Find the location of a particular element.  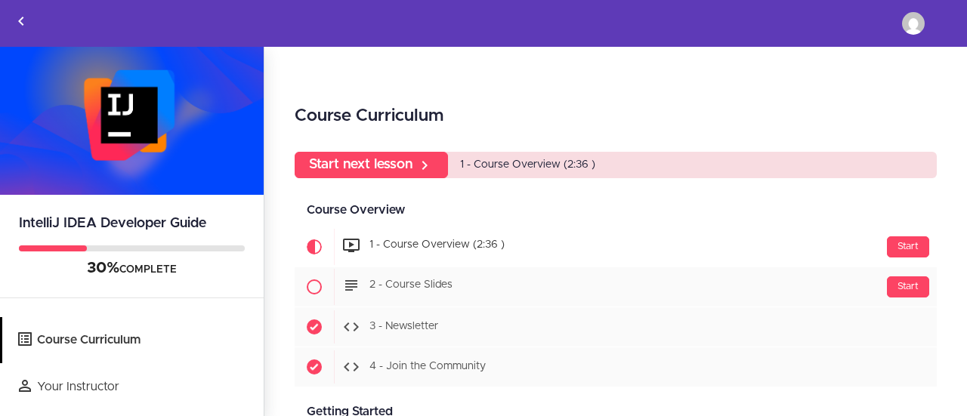

span: 2 - Course Slides is located at coordinates (411, 285).